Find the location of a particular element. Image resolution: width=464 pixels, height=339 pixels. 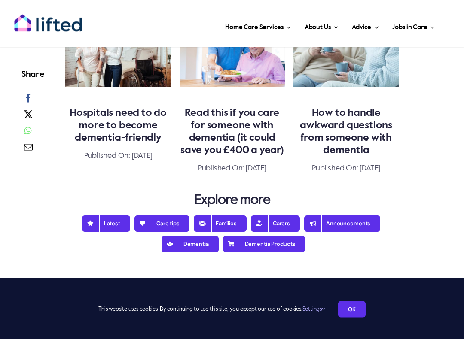

a: OK is located at coordinates (352, 309).